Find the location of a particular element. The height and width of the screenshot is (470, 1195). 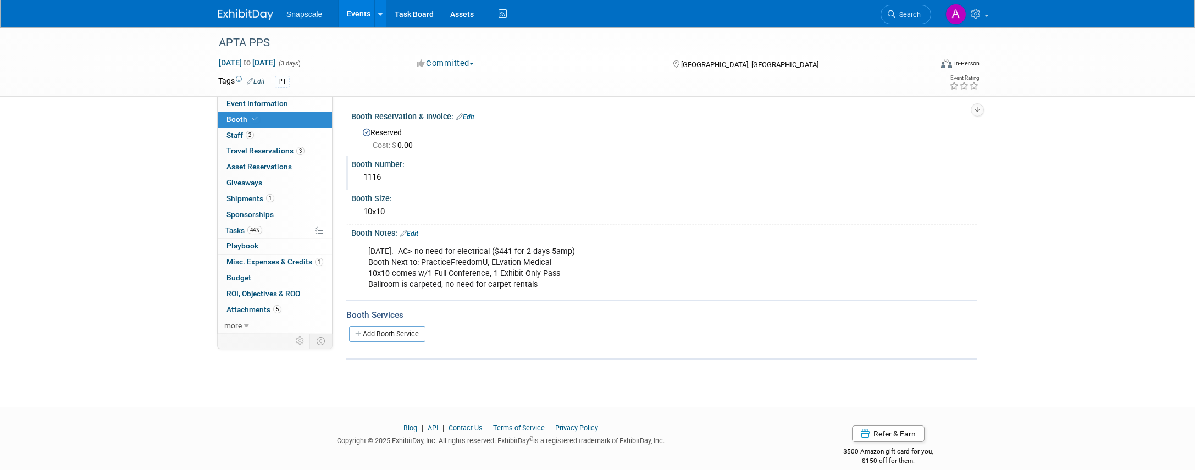

a: Privacy Policy is located at coordinates (577, 428).